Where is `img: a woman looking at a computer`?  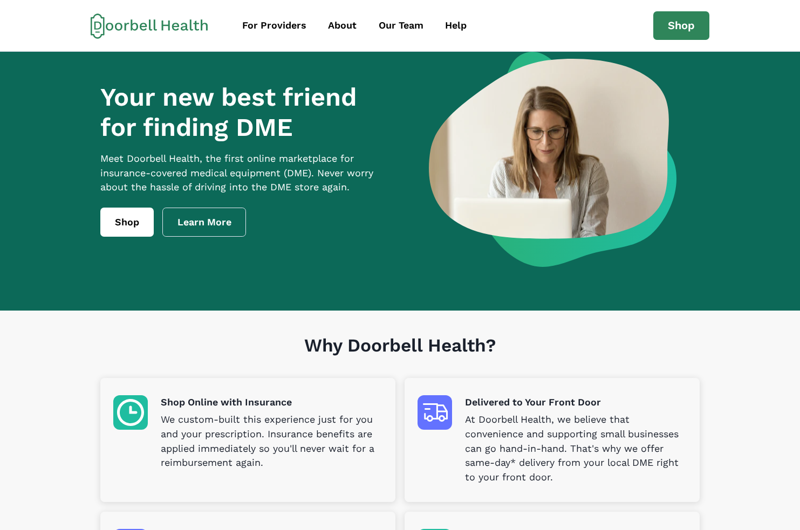 img: a woman looking at a computer is located at coordinates (553, 159).